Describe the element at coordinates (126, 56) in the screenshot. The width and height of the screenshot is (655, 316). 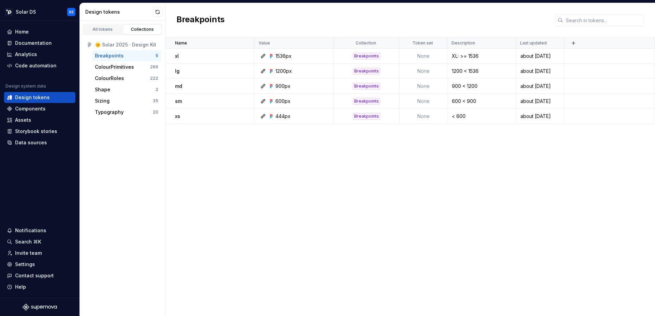
I see `button: Breakpoints5` at that location.